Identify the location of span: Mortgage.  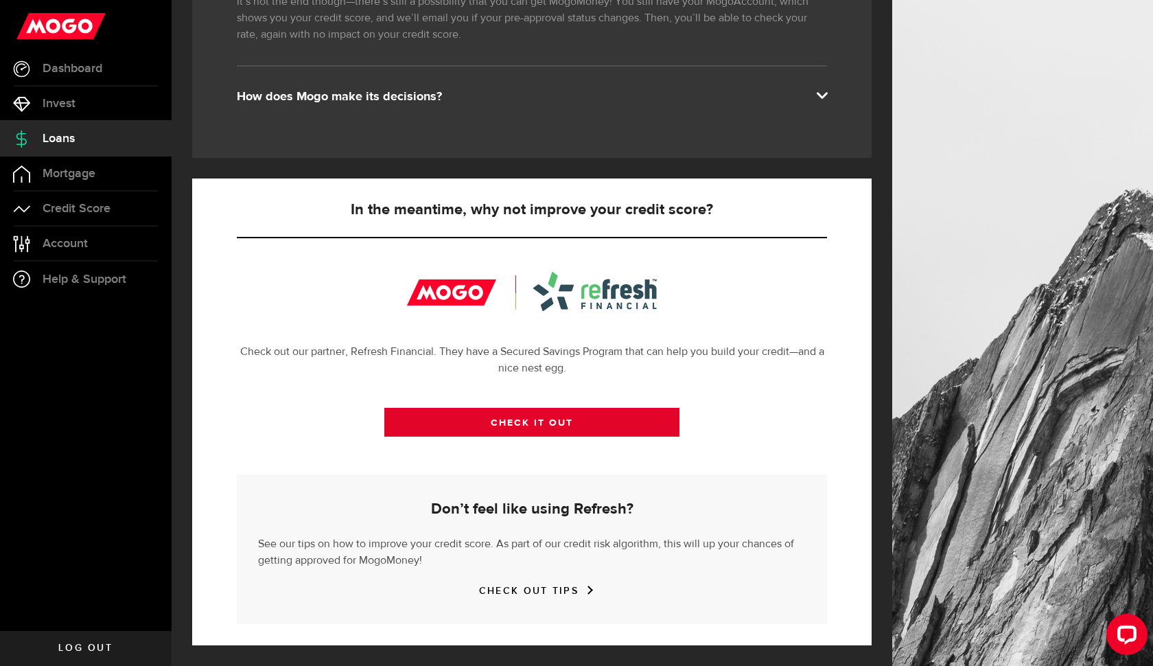
(69, 174).